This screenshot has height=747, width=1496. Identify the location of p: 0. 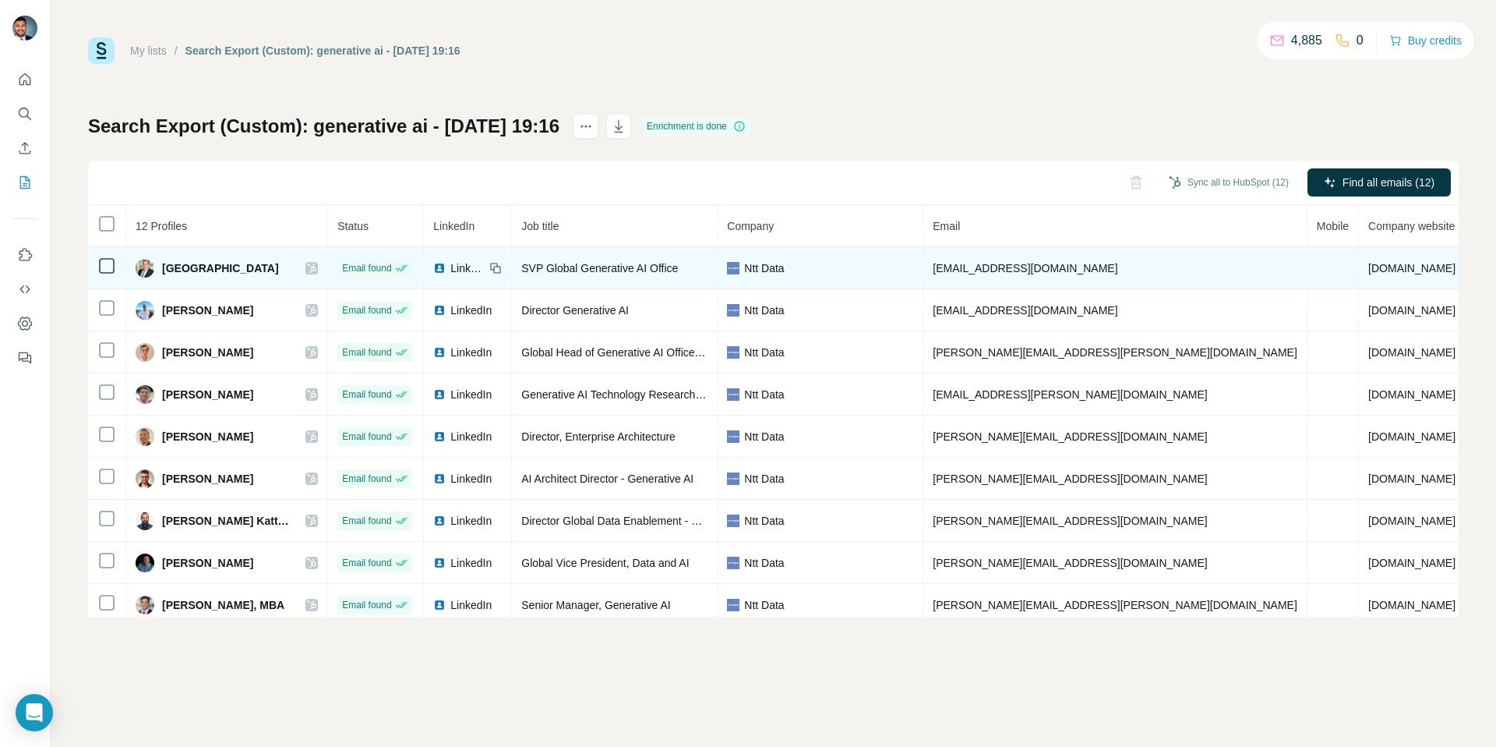
(1360, 41).